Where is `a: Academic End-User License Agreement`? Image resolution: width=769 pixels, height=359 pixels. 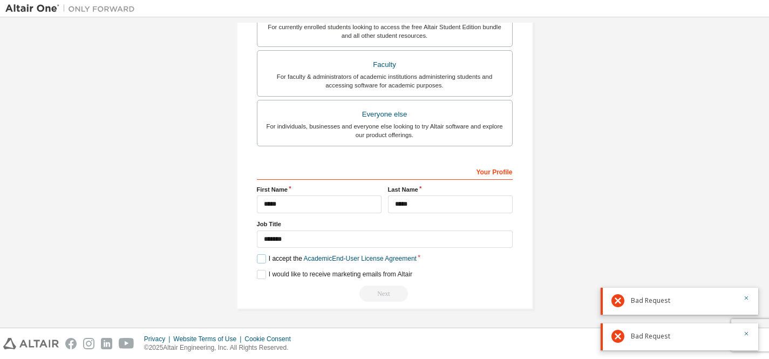
a: Academic End-User License Agreement is located at coordinates (360, 259).